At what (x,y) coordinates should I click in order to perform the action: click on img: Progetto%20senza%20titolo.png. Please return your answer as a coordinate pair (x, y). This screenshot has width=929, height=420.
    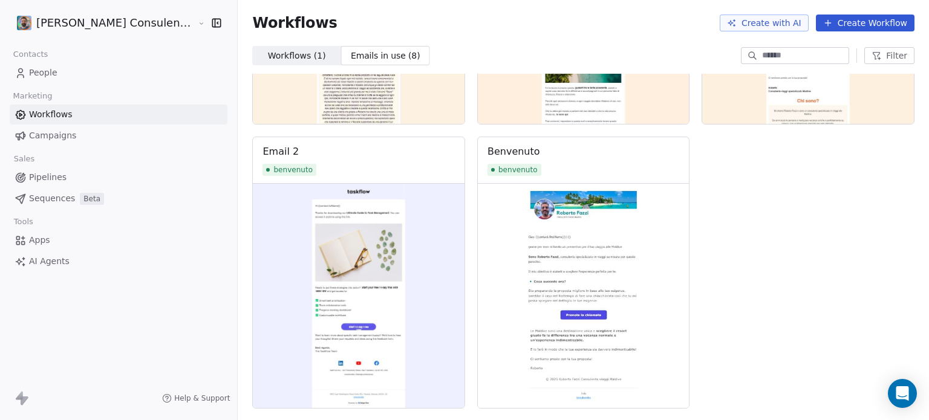
    Looking at the image, I should click on (24, 23).